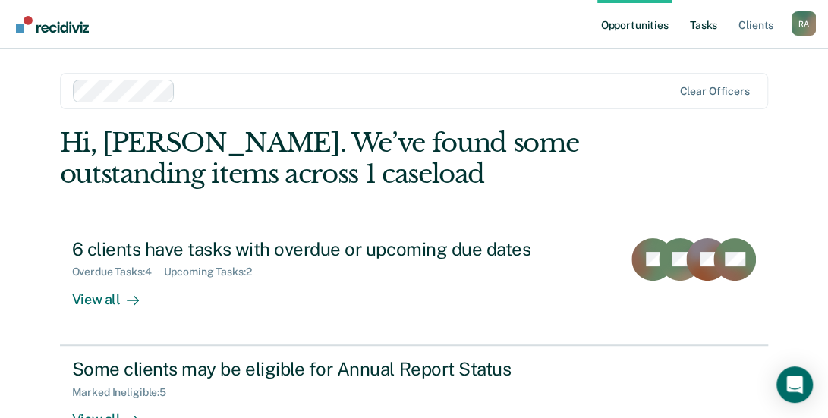 This screenshot has width=828, height=418. What do you see at coordinates (795, 385) in the screenshot?
I see `div: Open Intercom Messenger` at bounding box center [795, 385].